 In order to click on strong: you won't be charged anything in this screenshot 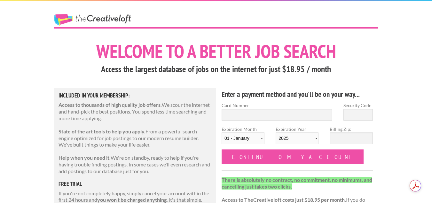, I will do `click(132, 199)`.